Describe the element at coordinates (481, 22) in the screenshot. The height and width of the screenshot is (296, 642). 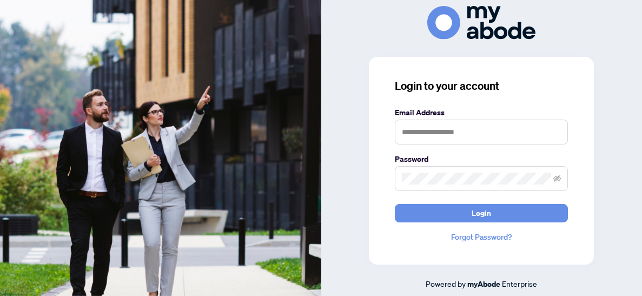
I see `img: ma-logo` at that location.